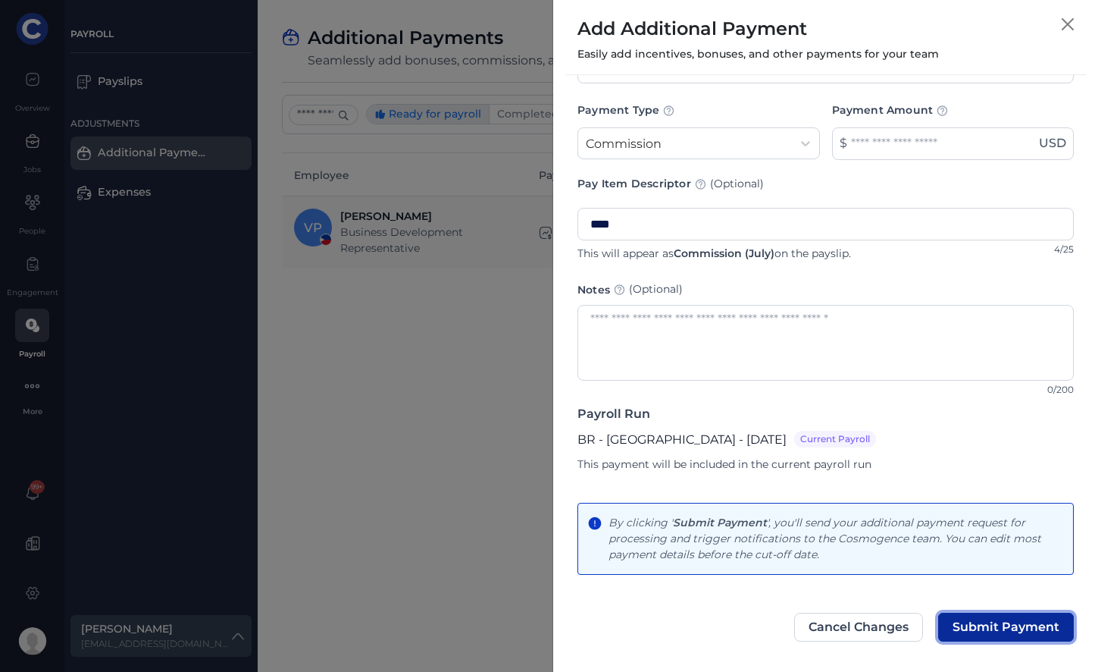 This screenshot has width=1098, height=672. I want to click on label: Payment Type, so click(699, 114).